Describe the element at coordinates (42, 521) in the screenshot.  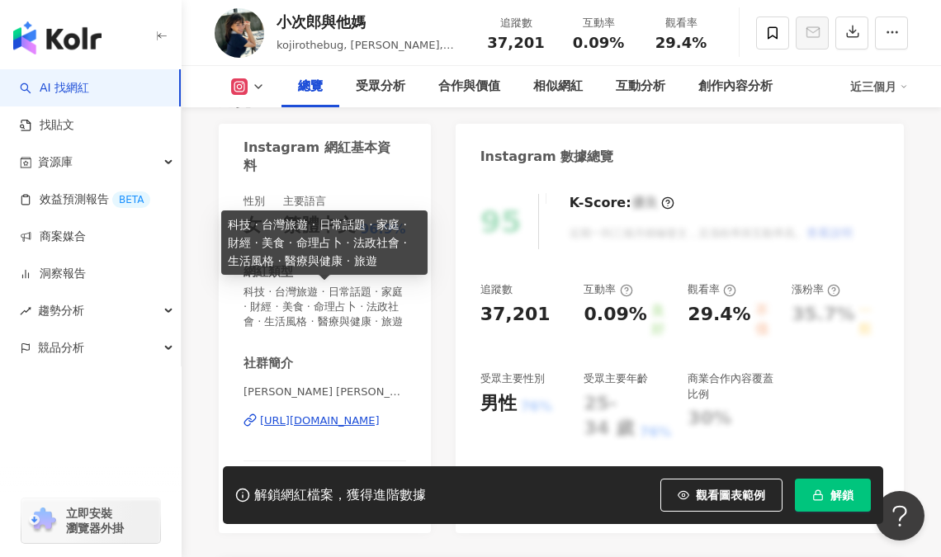
I see `img: chrome extension` at that location.